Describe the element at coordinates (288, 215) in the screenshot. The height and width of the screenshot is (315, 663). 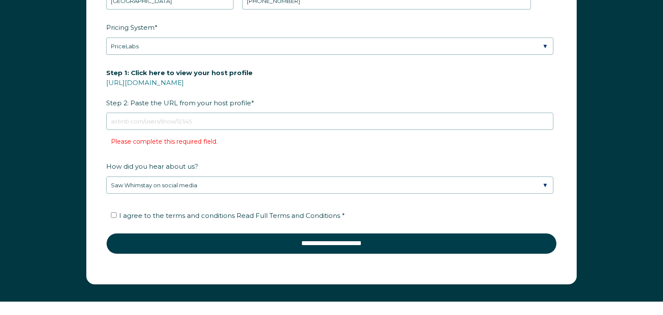
I see `a: Read Full Terms and Conditions` at that location.